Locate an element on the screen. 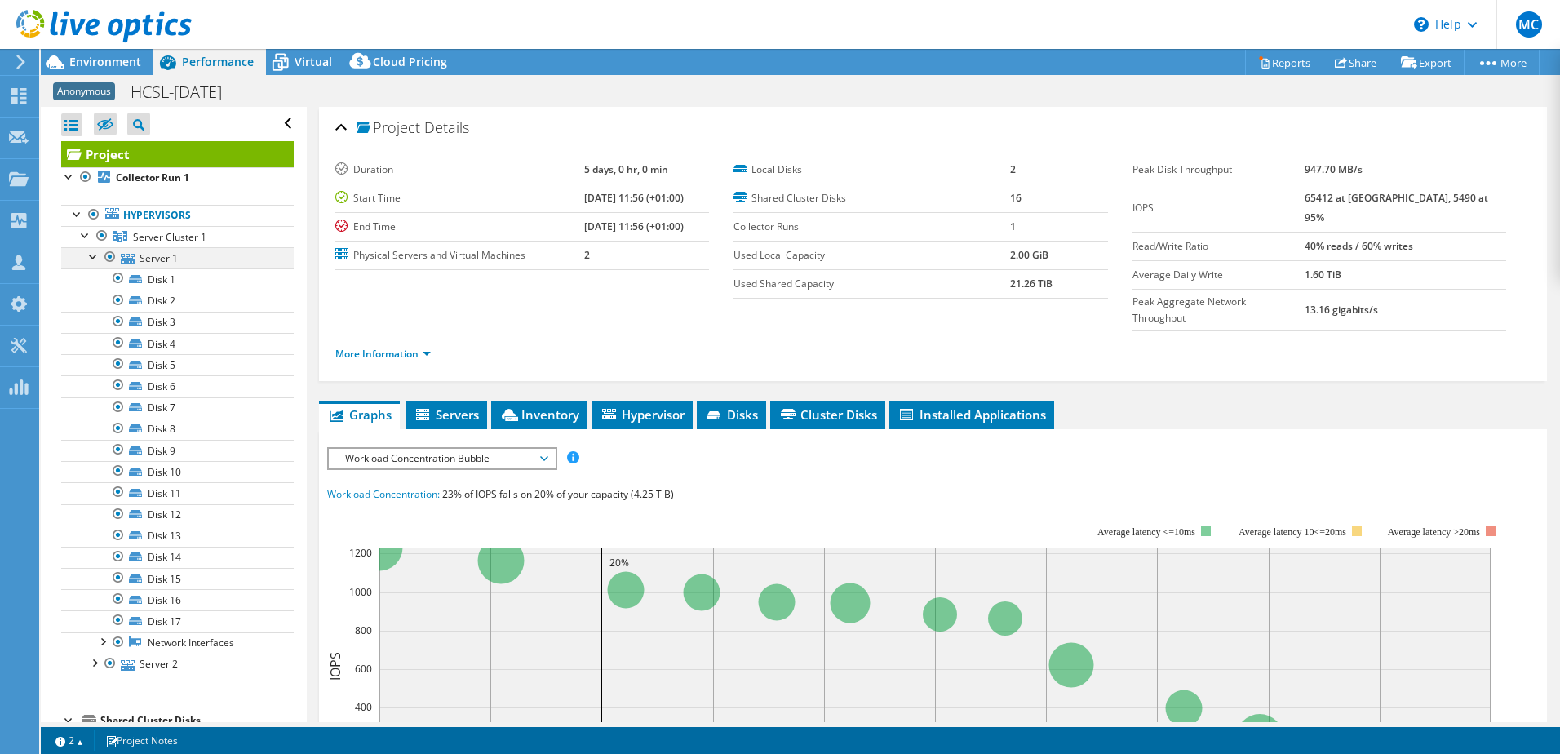 This screenshot has width=1560, height=754. span: Cloud Pricing is located at coordinates (409, 61).